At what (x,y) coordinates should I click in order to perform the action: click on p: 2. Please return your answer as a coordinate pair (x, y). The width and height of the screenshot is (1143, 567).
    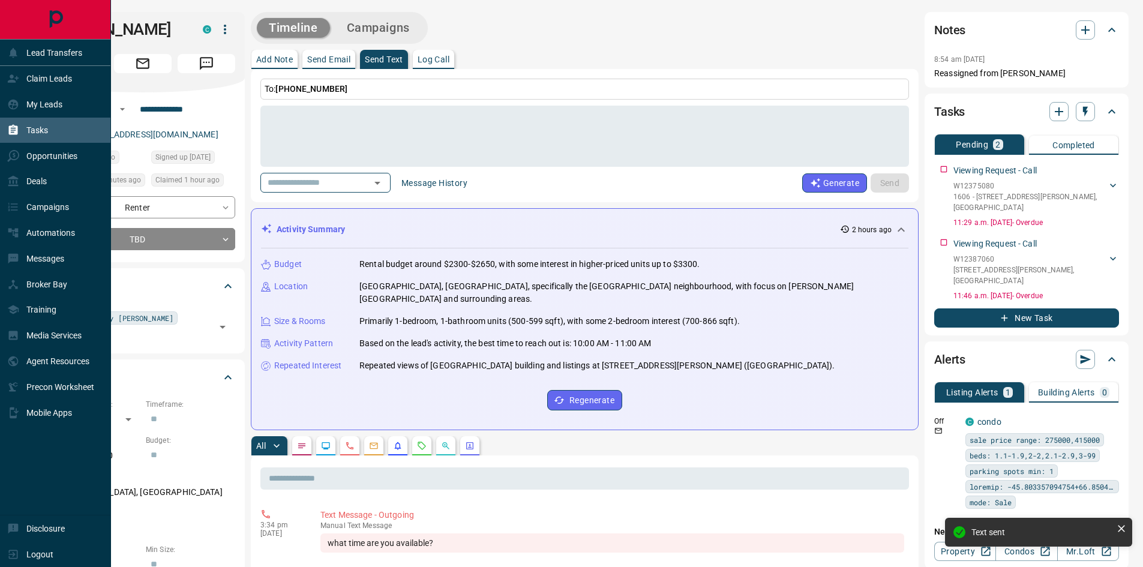
    Looking at the image, I should click on (998, 145).